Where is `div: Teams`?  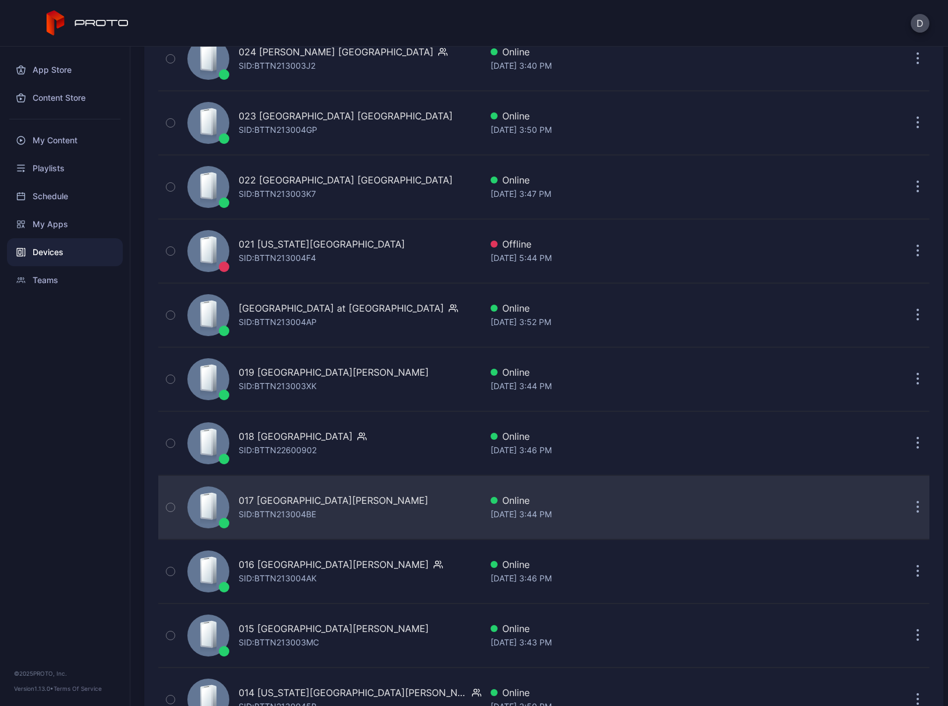
div: Teams is located at coordinates (65, 280).